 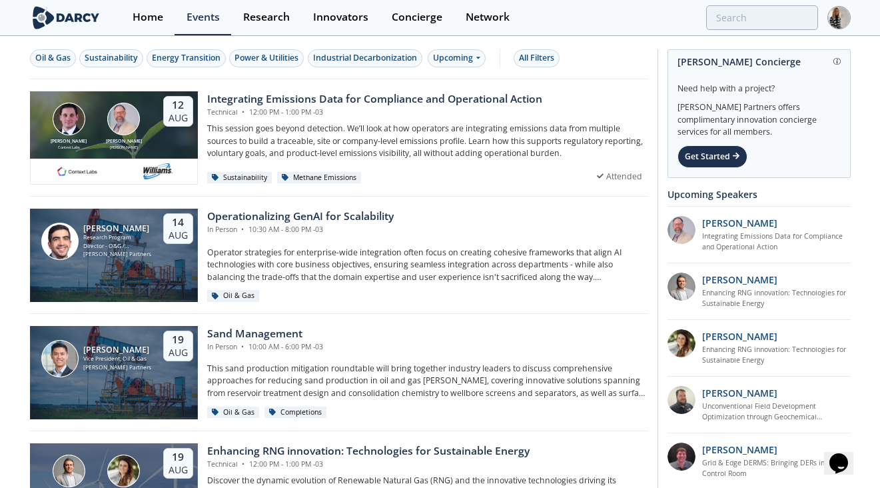 I want to click on div: Network, so click(x=488, y=17).